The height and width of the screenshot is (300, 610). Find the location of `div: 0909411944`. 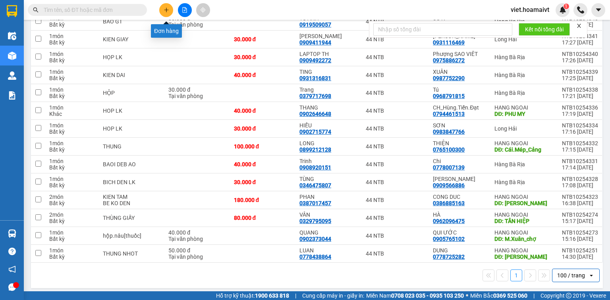

div: 0909411944 is located at coordinates (315, 42).